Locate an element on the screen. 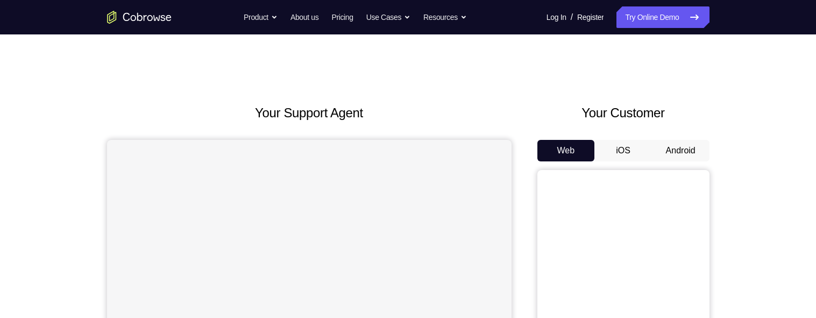  h2: Your Support Agent is located at coordinates (309, 113).